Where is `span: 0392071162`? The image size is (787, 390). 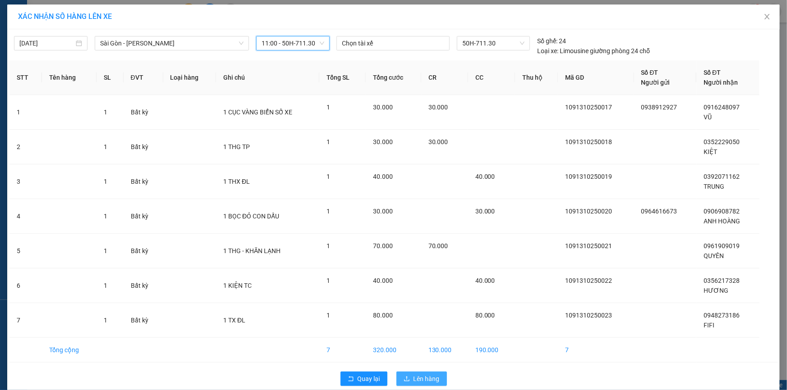
span: 0392071162 is located at coordinates (721, 177).